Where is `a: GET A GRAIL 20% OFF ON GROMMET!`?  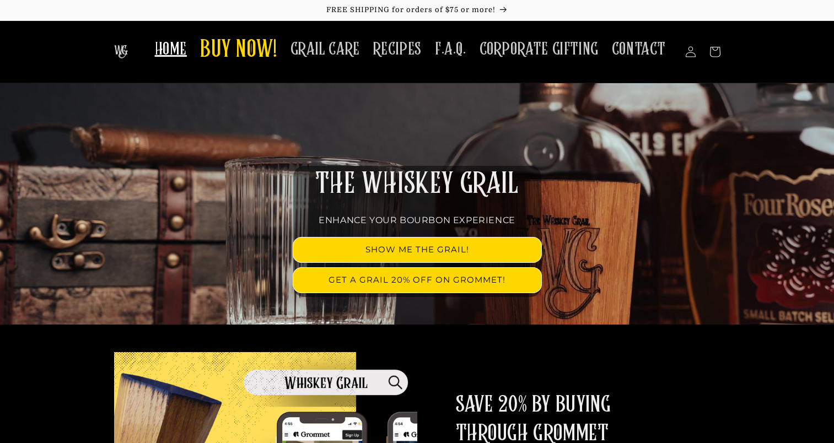 a: GET A GRAIL 20% OFF ON GROMMET! is located at coordinates (417, 280).